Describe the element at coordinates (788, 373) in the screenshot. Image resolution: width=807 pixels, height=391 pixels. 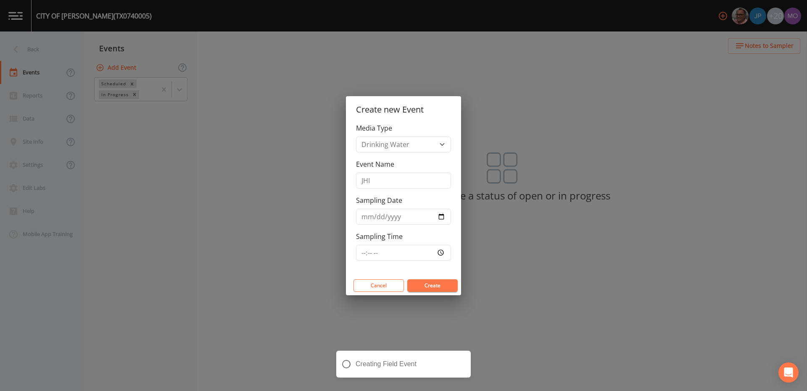
I see `div: Open Intercom Messenger` at that location.